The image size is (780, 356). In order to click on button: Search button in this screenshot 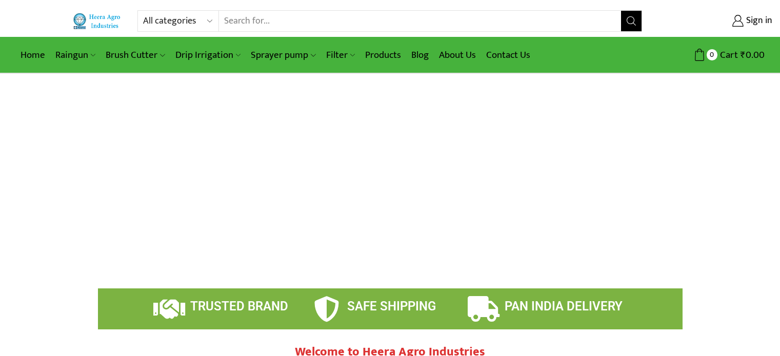, I will do `click(631, 21)`.